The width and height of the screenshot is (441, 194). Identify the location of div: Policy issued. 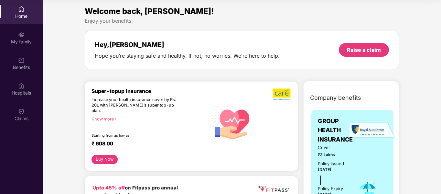
(331, 163).